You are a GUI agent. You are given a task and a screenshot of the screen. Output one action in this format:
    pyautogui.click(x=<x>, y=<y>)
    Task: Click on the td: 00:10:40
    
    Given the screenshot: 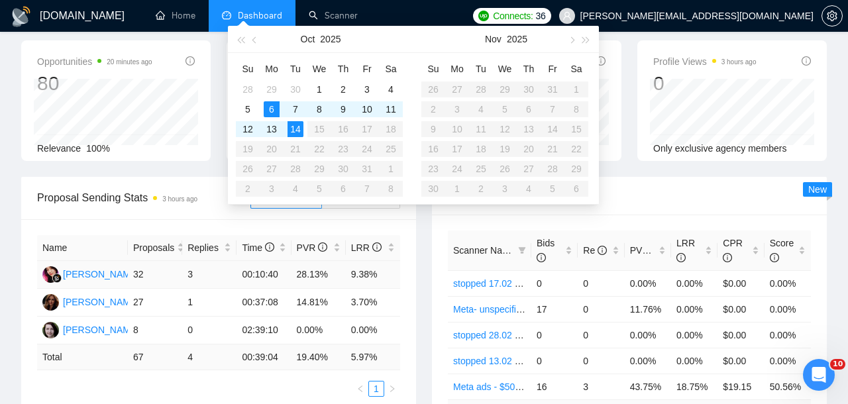 What is the action you would take?
    pyautogui.click(x=264, y=275)
    